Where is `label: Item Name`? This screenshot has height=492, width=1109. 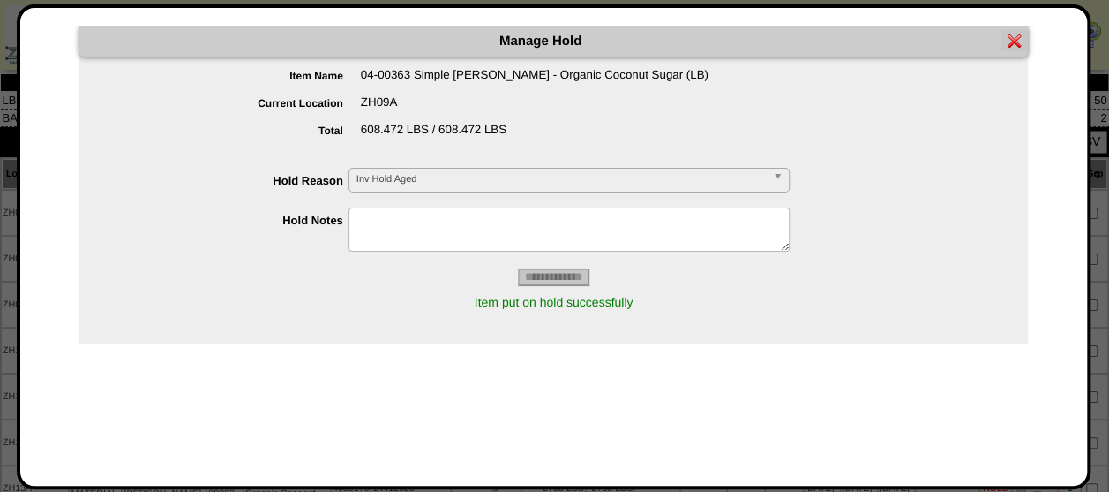
label: Item Name is located at coordinates (237, 76).